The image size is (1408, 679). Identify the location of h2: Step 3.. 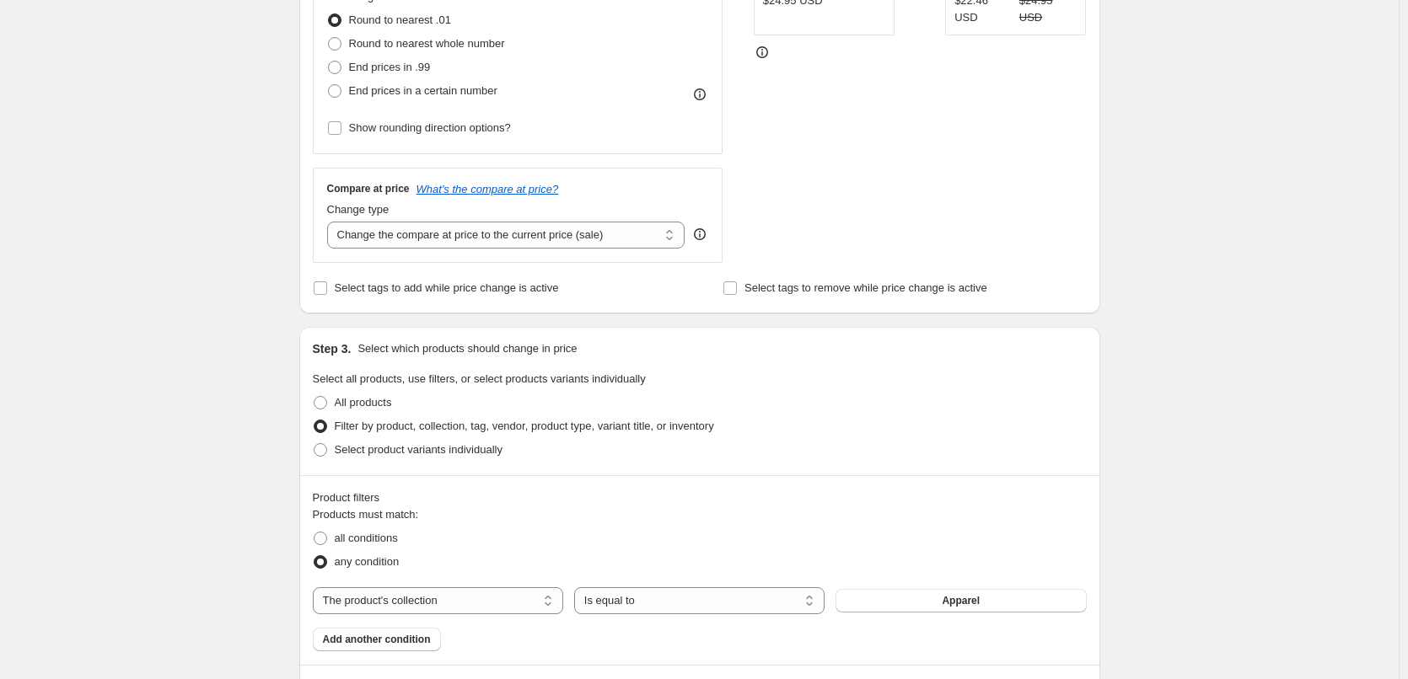
(332, 349).